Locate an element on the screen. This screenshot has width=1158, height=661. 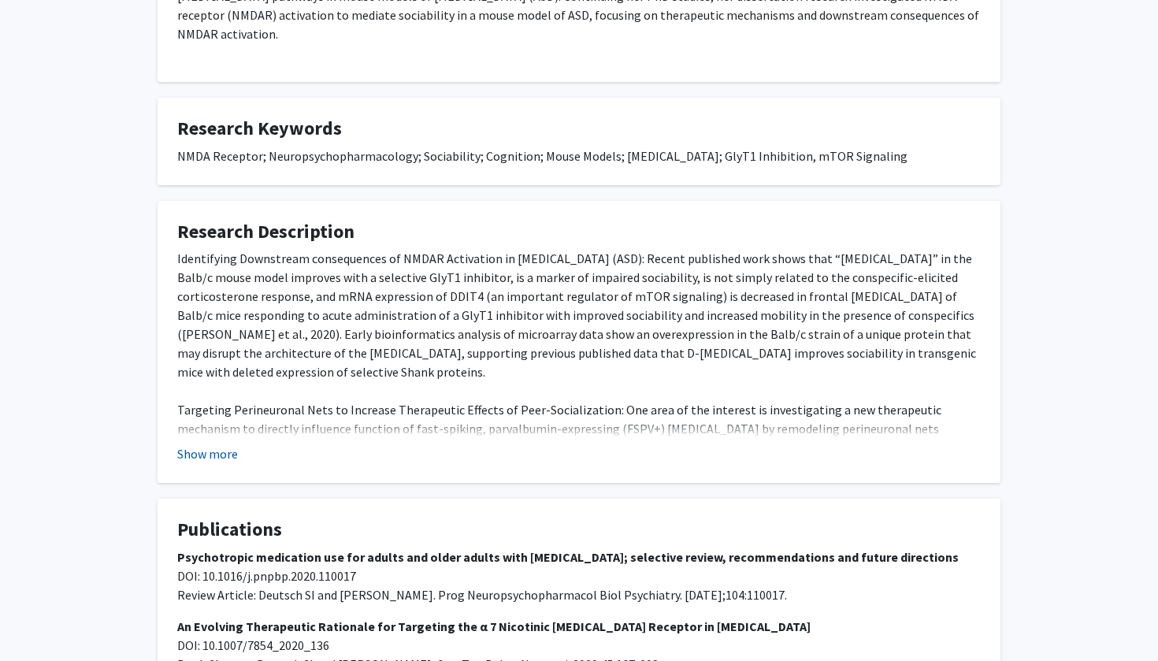
h4: Research Description is located at coordinates (579, 232).